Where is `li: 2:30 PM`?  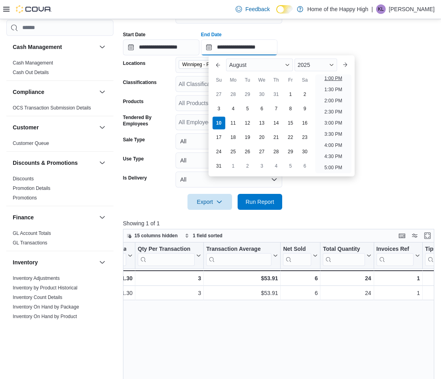
li: 2:30 PM is located at coordinates (333, 112).